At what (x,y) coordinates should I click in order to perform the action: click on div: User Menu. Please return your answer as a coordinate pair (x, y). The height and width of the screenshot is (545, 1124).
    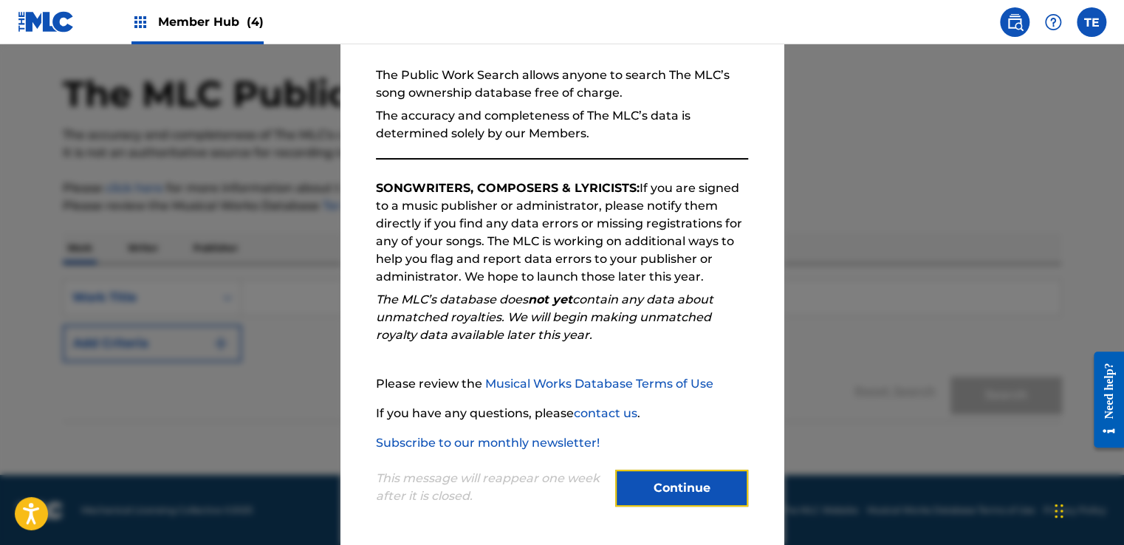
    Looking at the image, I should click on (1092, 22).